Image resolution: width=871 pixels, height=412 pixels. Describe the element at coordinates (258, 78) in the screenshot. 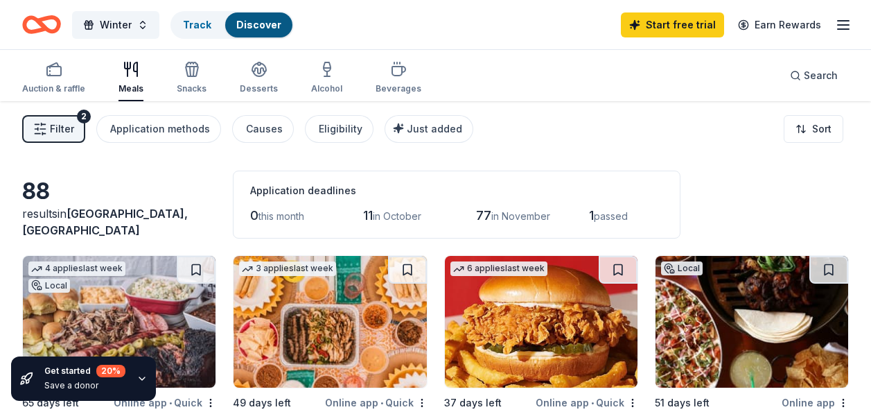

I see `button: Desserts` at that location.